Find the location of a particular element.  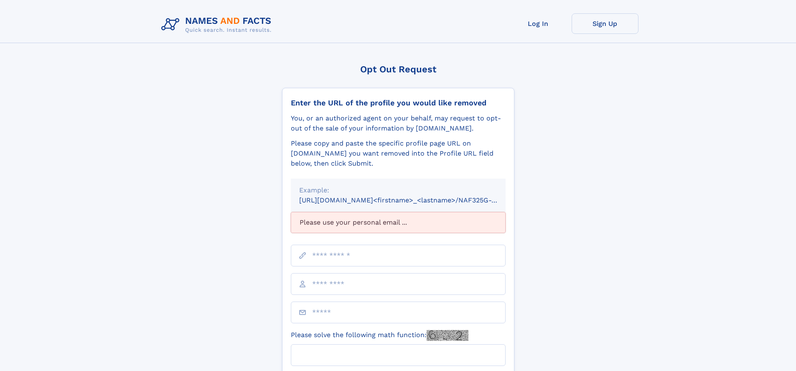

img: Logo Names and Facts is located at coordinates (218, 25).